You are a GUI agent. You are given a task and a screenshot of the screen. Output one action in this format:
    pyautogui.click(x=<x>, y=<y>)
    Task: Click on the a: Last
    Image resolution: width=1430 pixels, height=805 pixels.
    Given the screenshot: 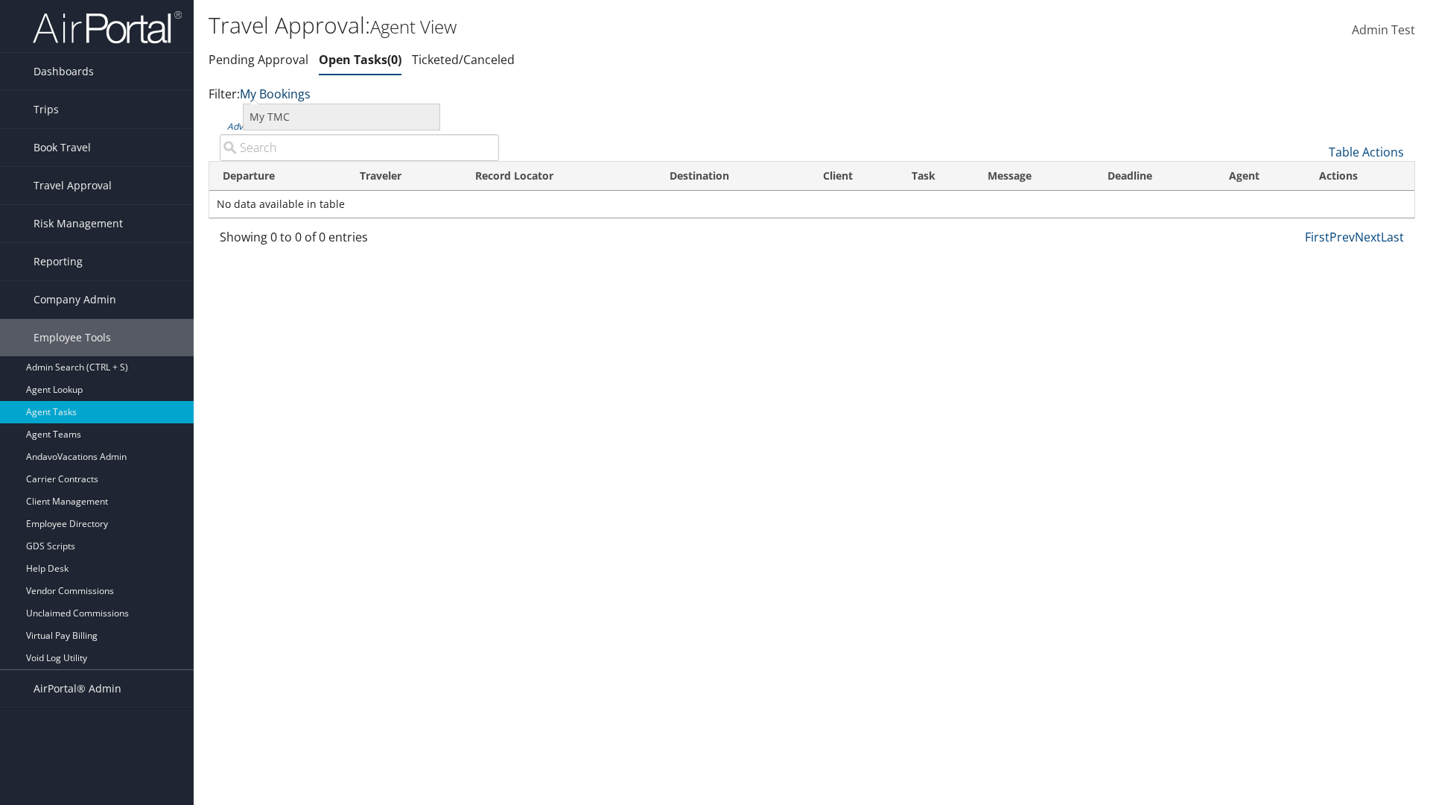 What is the action you would take?
    pyautogui.click(x=1392, y=237)
    